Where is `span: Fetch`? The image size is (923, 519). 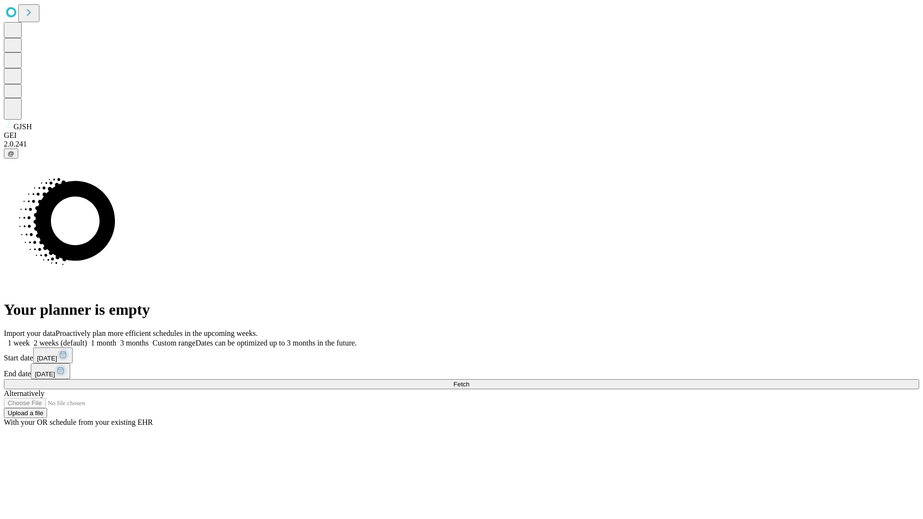
span: Fetch is located at coordinates (461, 384).